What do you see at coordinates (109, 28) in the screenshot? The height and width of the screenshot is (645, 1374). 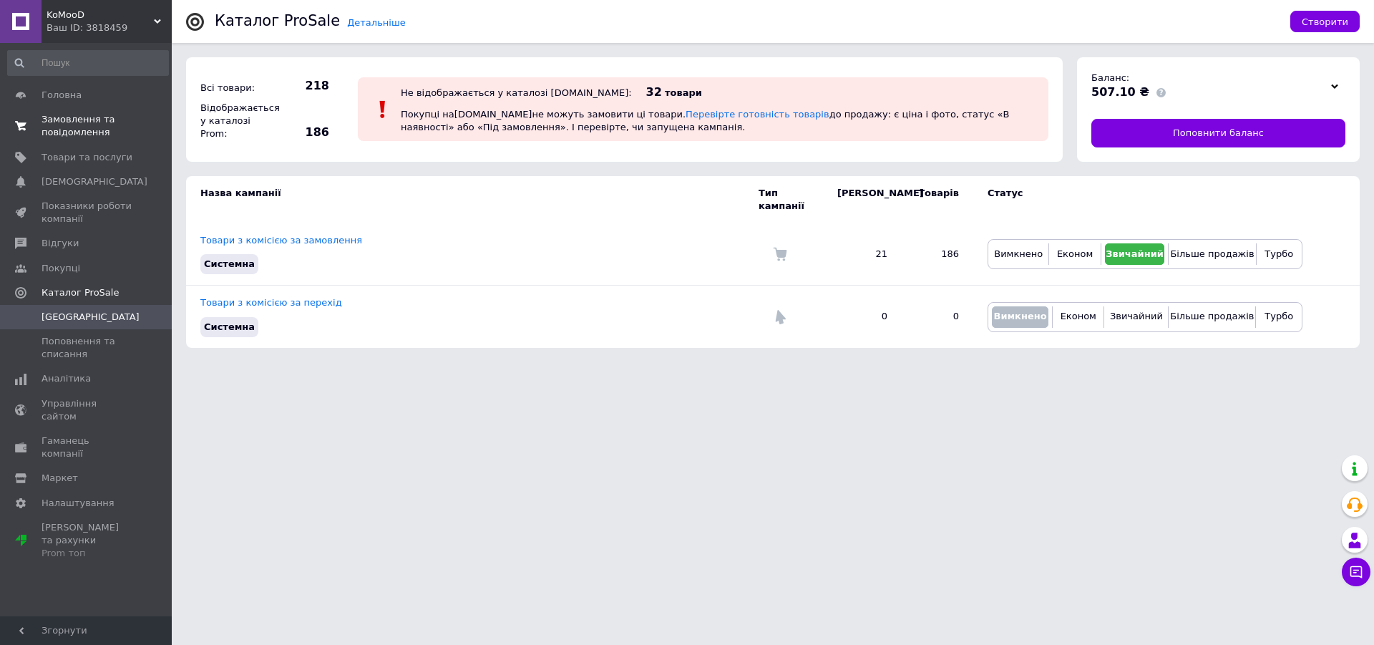 I see `div: Ваш ID: 3818459` at bounding box center [109, 28].